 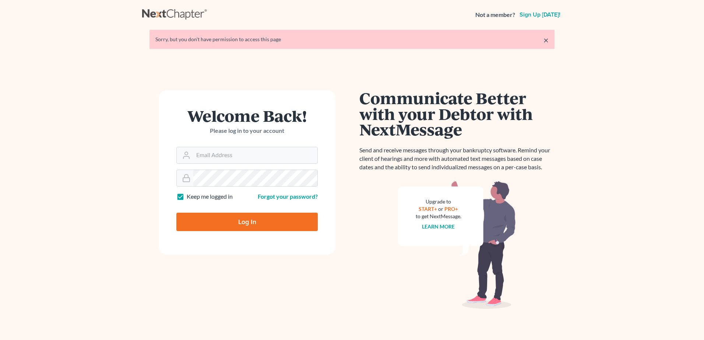 I want to click on a: PRO+, so click(x=452, y=209).